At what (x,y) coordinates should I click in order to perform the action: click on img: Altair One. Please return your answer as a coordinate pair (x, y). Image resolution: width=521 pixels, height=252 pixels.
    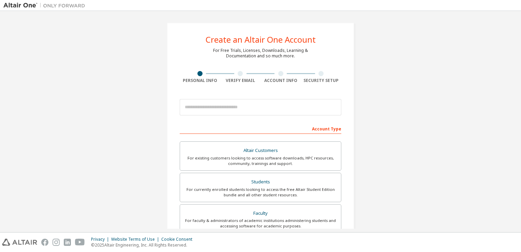
    Looking at the image, I should click on (46, 5).